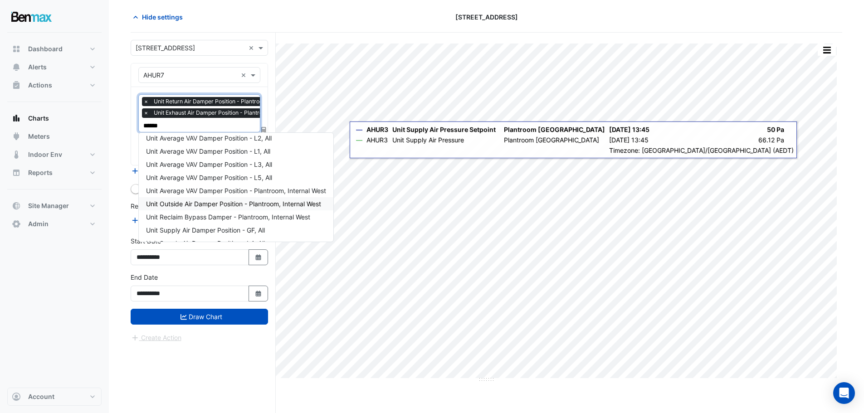  What do you see at coordinates (205, 243) in the screenshot?
I see `span: Unit Supply Air Damper Position - L4, All` at bounding box center [205, 243].